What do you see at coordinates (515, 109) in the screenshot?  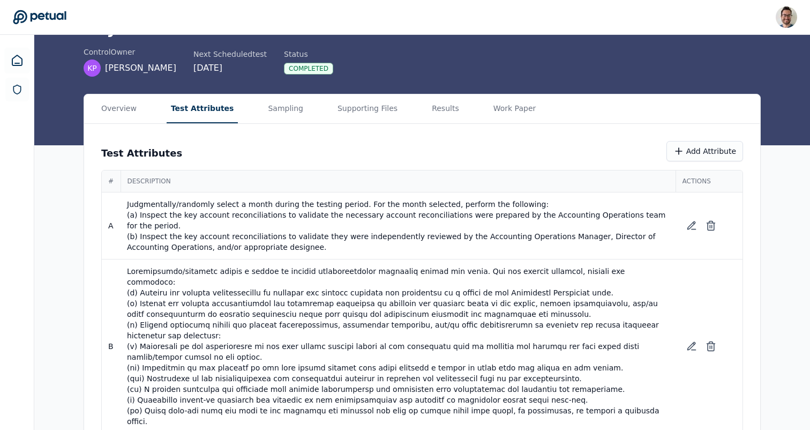 I see `button: Work Paper` at bounding box center [515, 109].